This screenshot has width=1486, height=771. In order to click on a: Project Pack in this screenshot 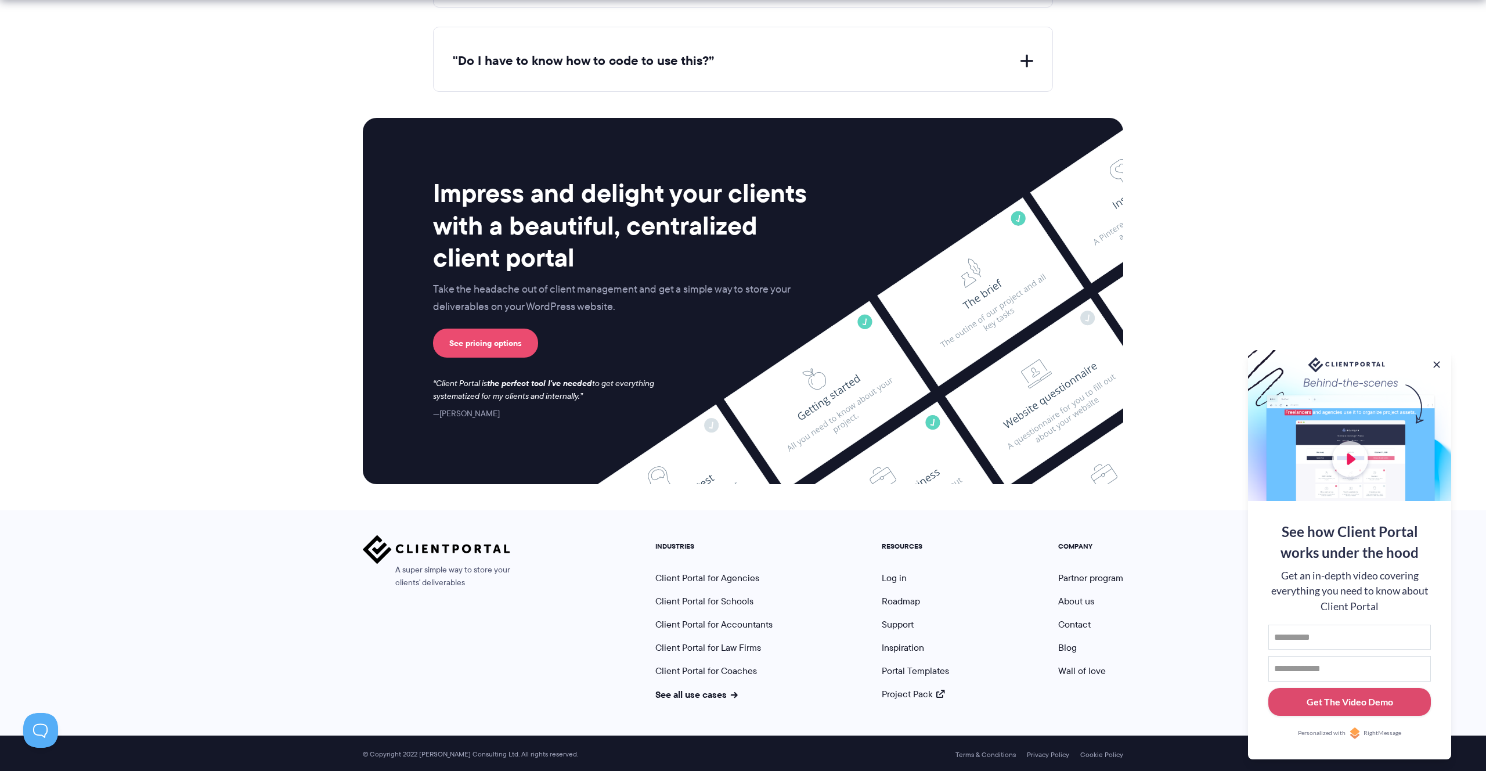, I will do `click(913, 694)`.